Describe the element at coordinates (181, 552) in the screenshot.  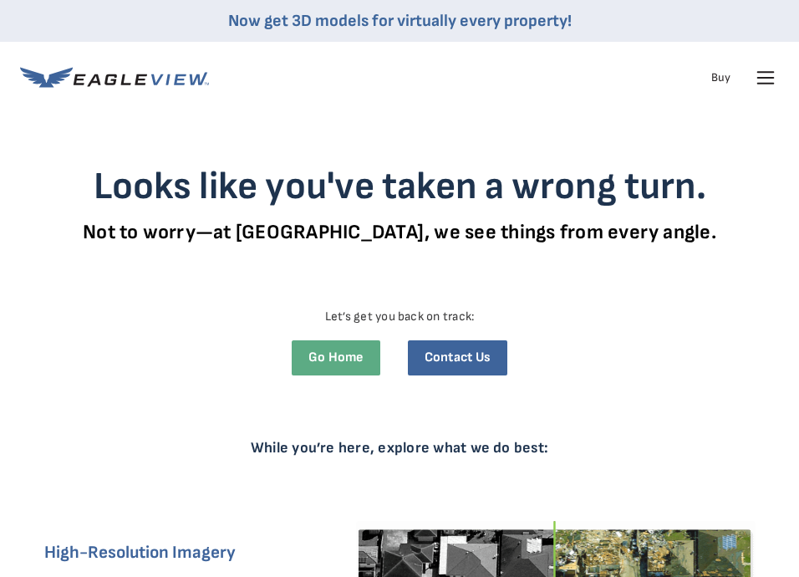
I see `h6: High-Resolution Imagery` at that location.